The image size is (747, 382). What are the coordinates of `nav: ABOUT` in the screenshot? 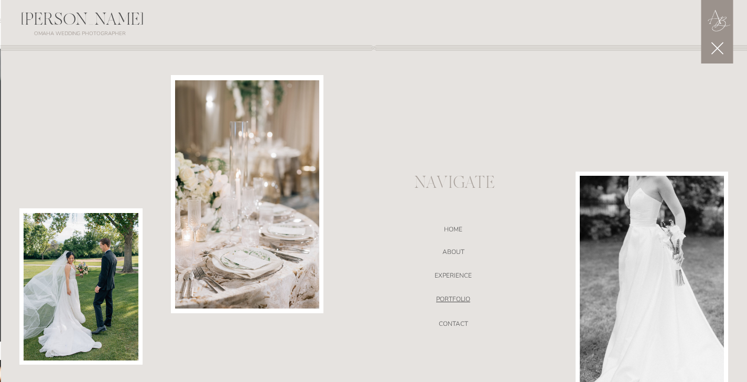 It's located at (453, 253).